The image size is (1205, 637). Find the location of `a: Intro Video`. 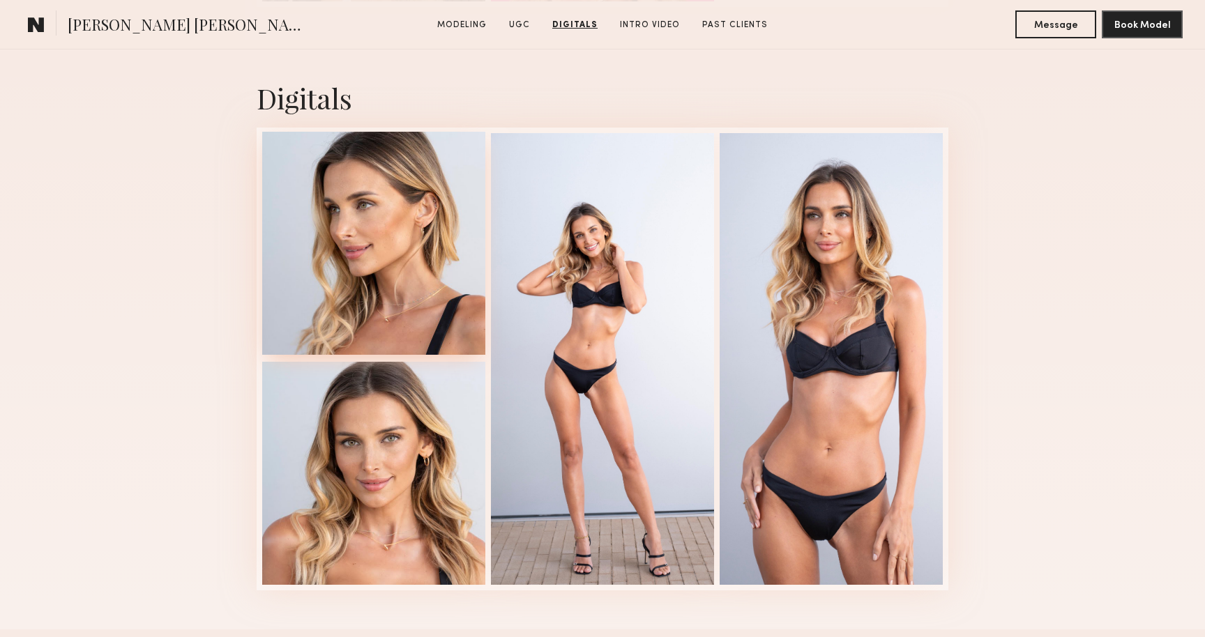

a: Intro Video is located at coordinates (650, 25).